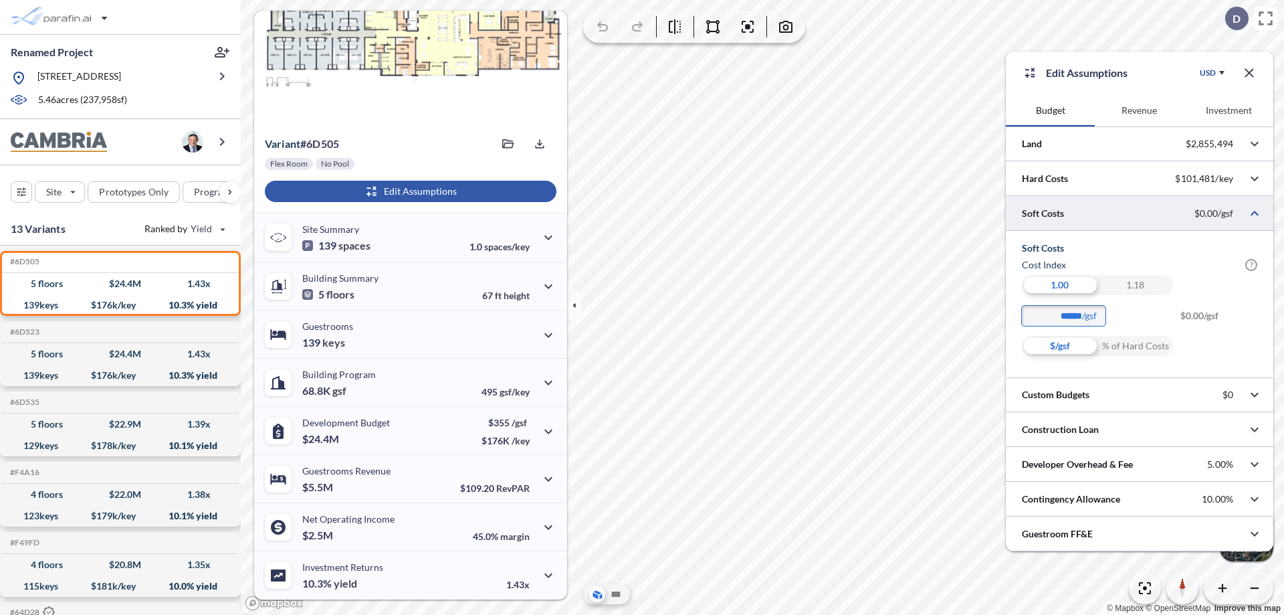 The image size is (1284, 615). I want to click on p: $355, so click(506, 422).